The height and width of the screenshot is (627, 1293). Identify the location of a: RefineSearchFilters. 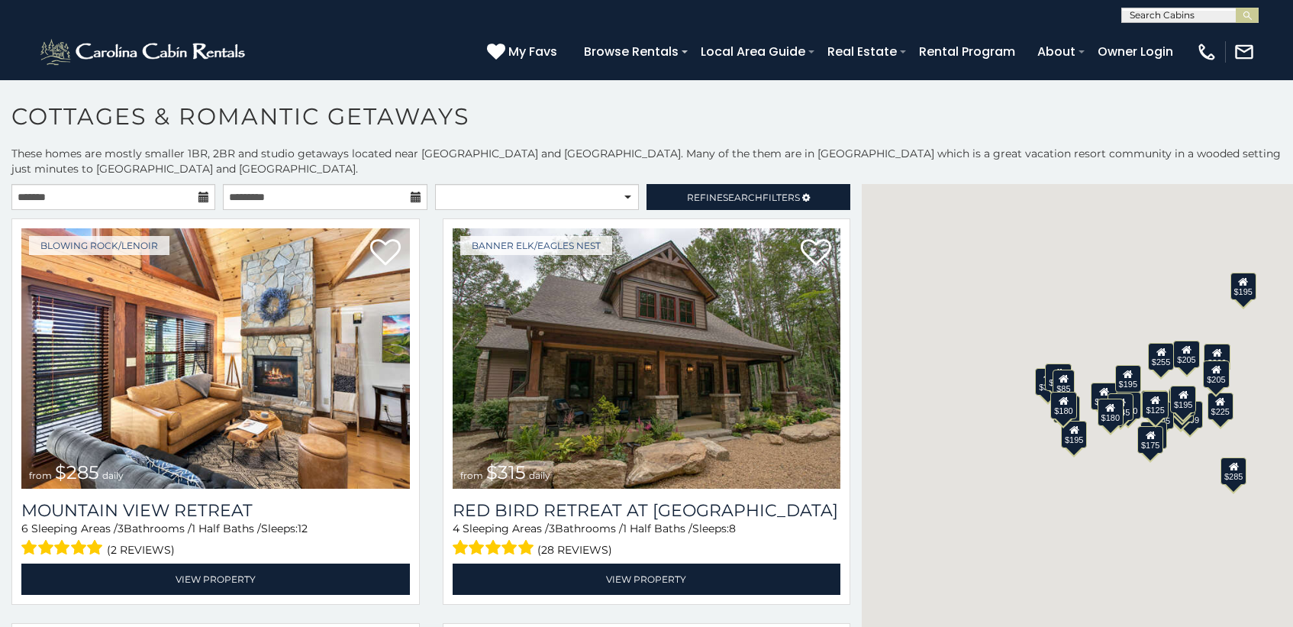
(748, 197).